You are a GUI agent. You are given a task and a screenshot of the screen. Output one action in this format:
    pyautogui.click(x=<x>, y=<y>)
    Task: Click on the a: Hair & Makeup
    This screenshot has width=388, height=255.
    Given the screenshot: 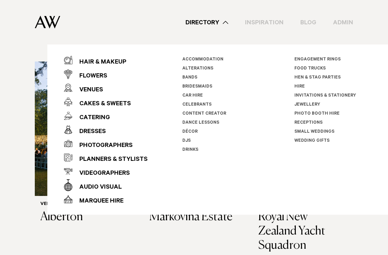 What is the action you would take?
    pyautogui.click(x=106, y=60)
    